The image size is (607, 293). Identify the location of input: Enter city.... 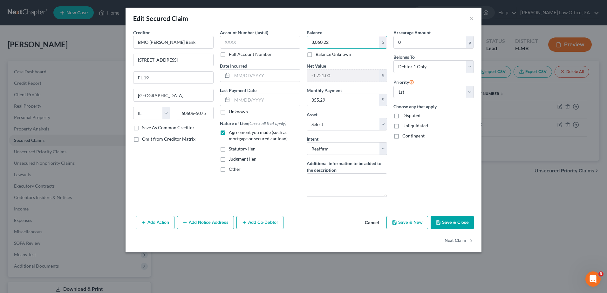
(173, 95).